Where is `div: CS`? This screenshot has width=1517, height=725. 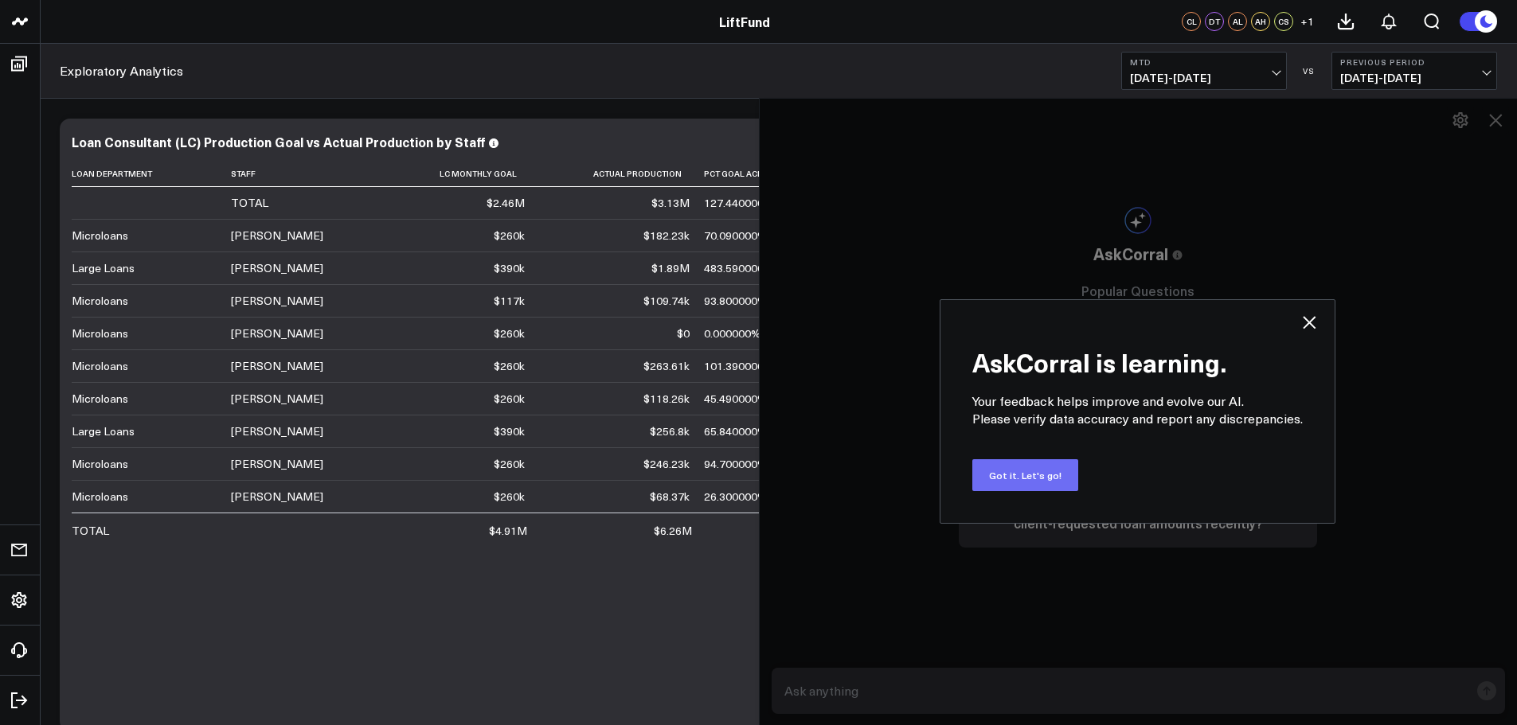
div: CS is located at coordinates (1283, 21).